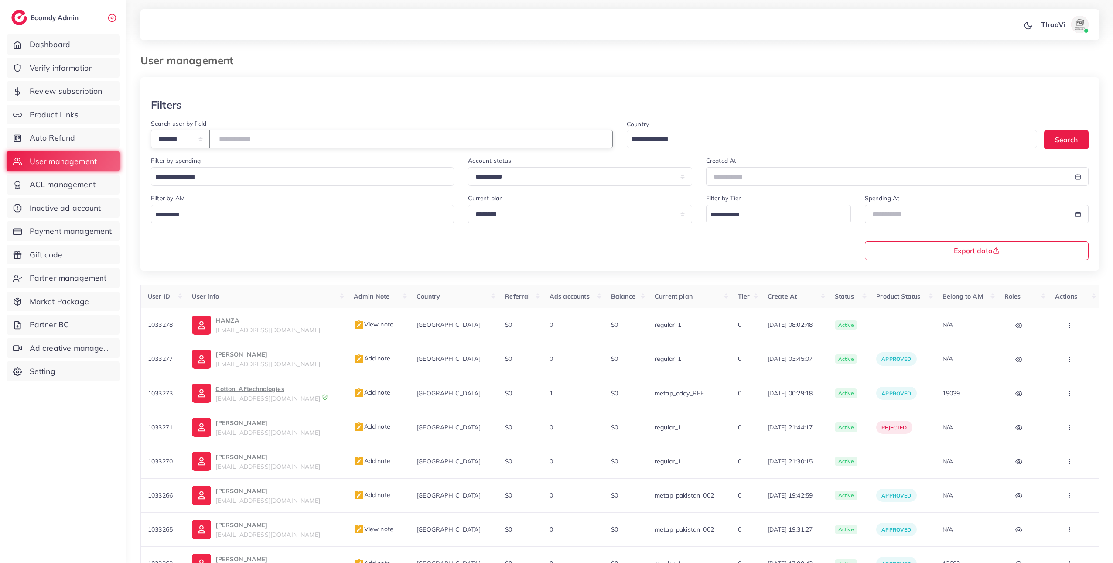 The width and height of the screenshot is (1113, 563). Describe the element at coordinates (50, 44) in the screenshot. I see `span: Dashboard` at that location.